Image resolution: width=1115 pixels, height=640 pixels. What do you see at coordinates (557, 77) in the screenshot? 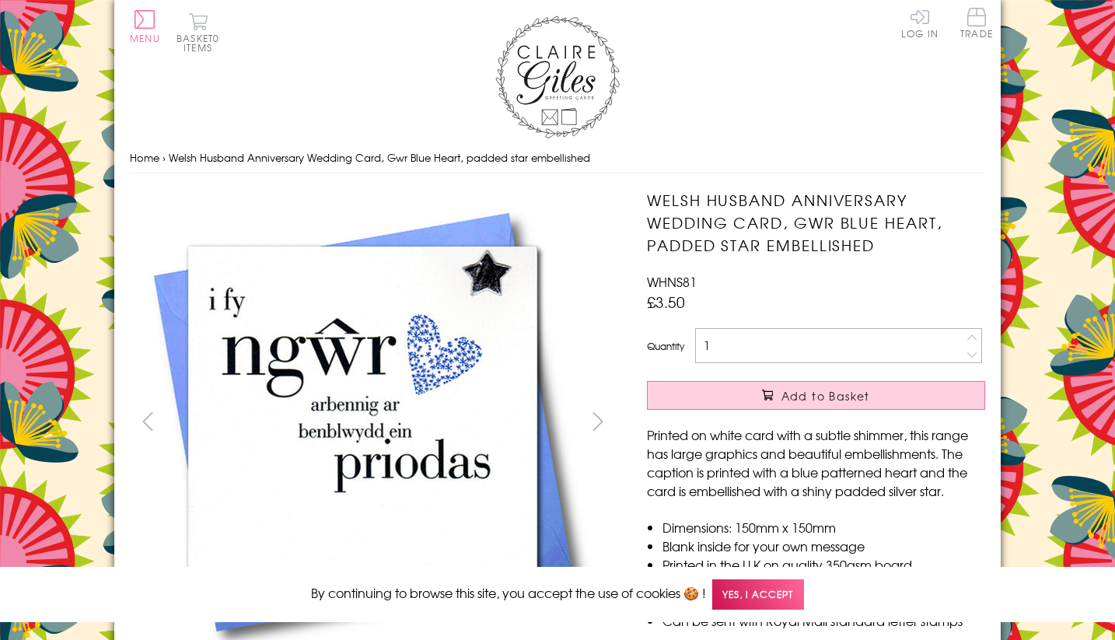
I see `img: Claire Giles Greetings Cards` at bounding box center [557, 77].